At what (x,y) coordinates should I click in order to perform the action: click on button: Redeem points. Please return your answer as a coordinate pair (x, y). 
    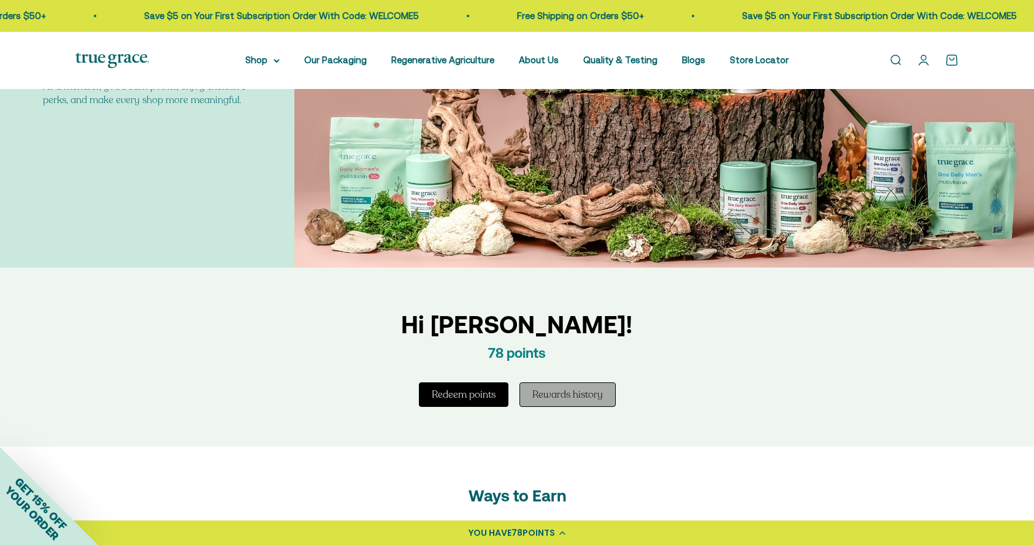
    Looking at the image, I should click on (464, 394).